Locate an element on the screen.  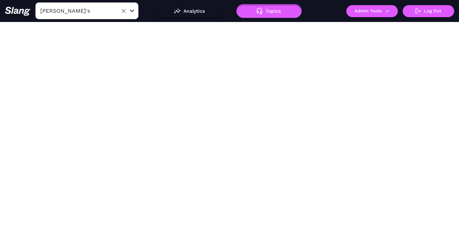
a: Analytics is located at coordinates (190, 11).